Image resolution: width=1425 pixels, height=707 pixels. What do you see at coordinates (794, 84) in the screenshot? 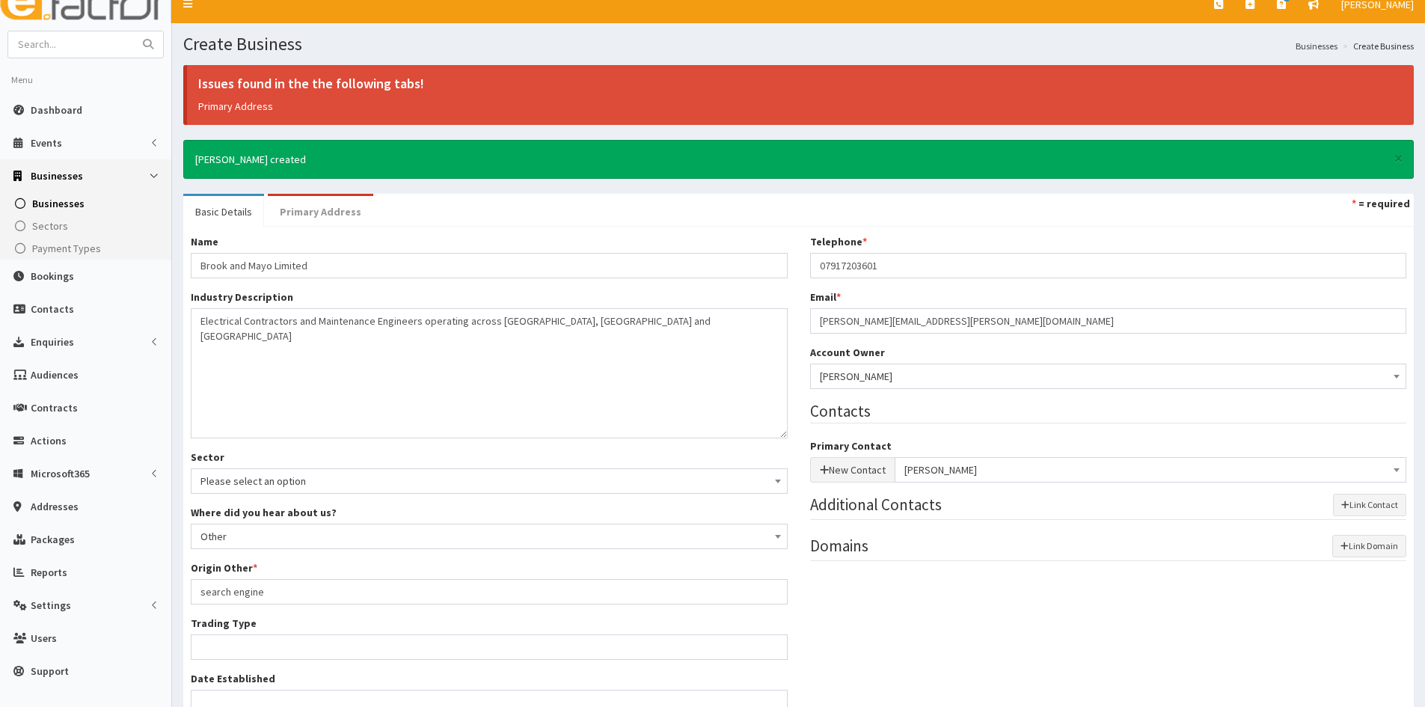
I see `h4: Issues found in the the following tabs!` at bounding box center [794, 84].